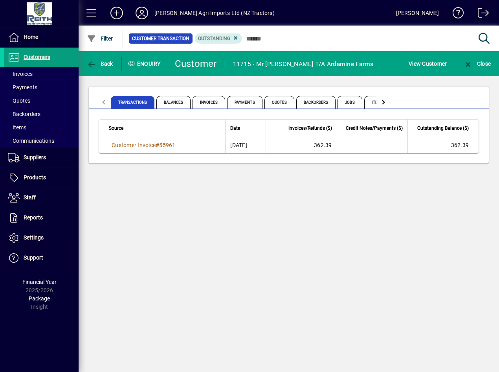  Describe the element at coordinates (41, 74) in the screenshot. I see `a: Invoices` at that location.